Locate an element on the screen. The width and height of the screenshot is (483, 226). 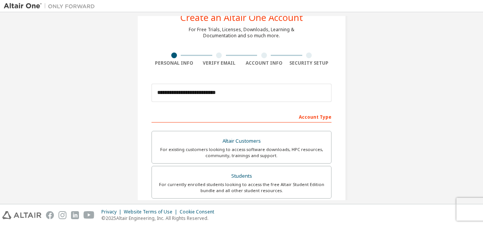
div: Privacy is located at coordinates (112, 212).